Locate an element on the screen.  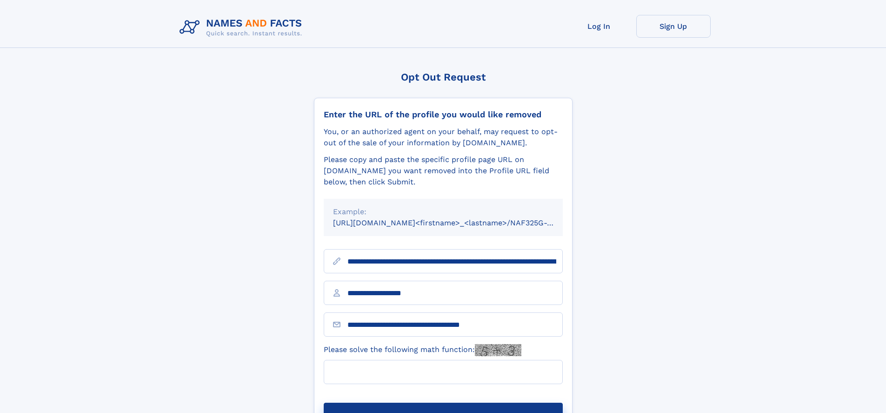
div: Opt Out Request is located at coordinates (443, 77).